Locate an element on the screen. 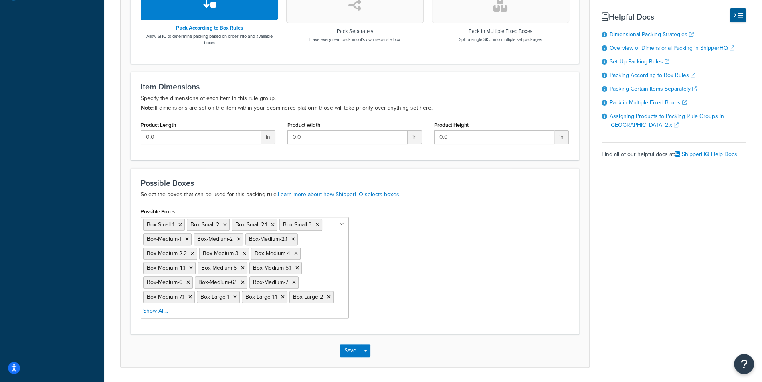  label: Product Height is located at coordinates (451, 125).